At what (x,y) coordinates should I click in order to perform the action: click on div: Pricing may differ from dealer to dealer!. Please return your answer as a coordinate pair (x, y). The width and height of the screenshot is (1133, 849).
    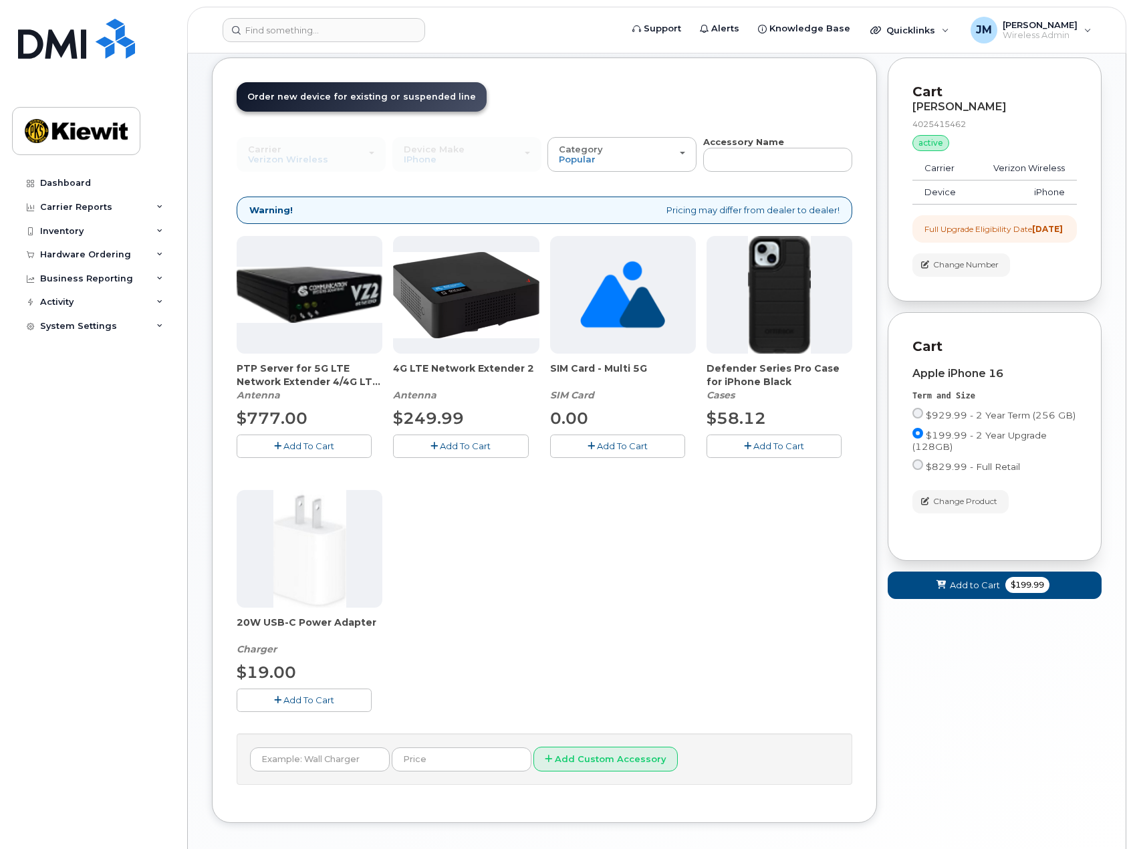
    Looking at the image, I should click on (544, 210).